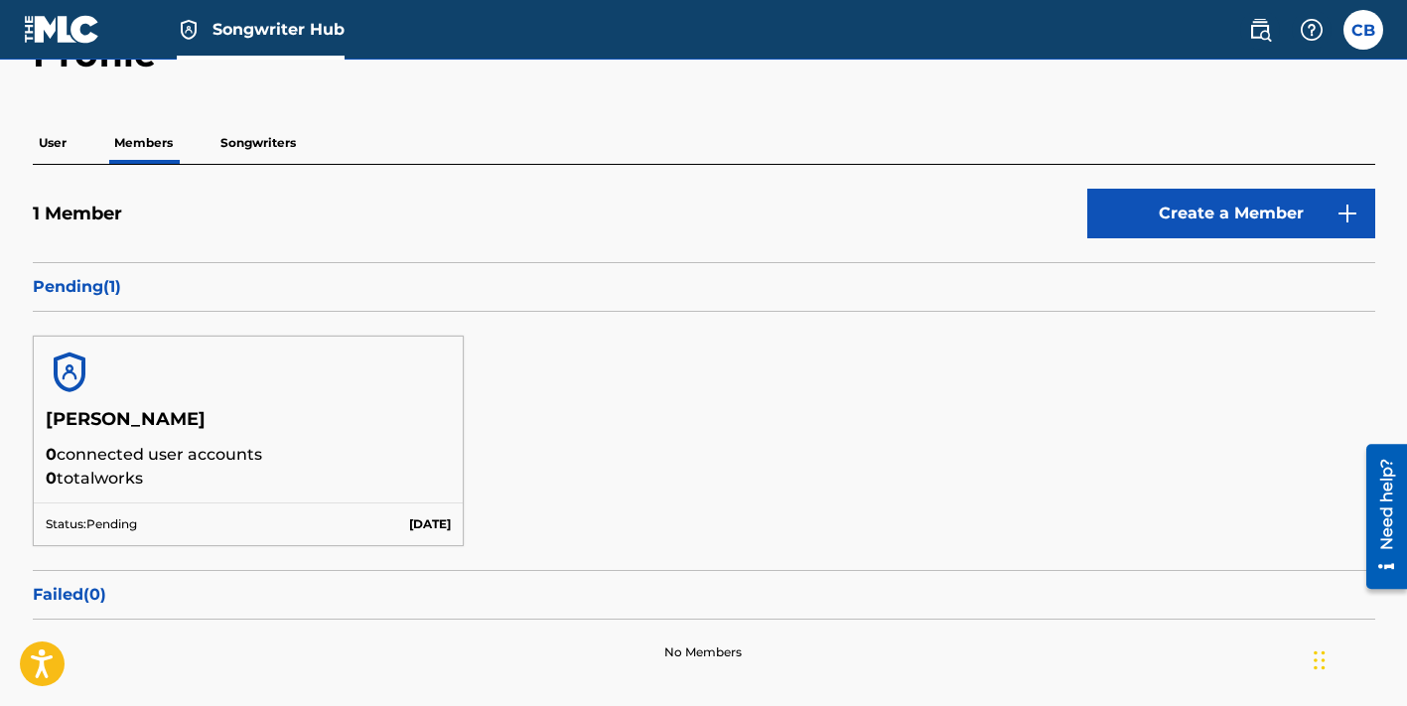 This screenshot has width=1407, height=706. What do you see at coordinates (248, 455) in the screenshot?
I see `p: connected user accounts` at bounding box center [248, 455].